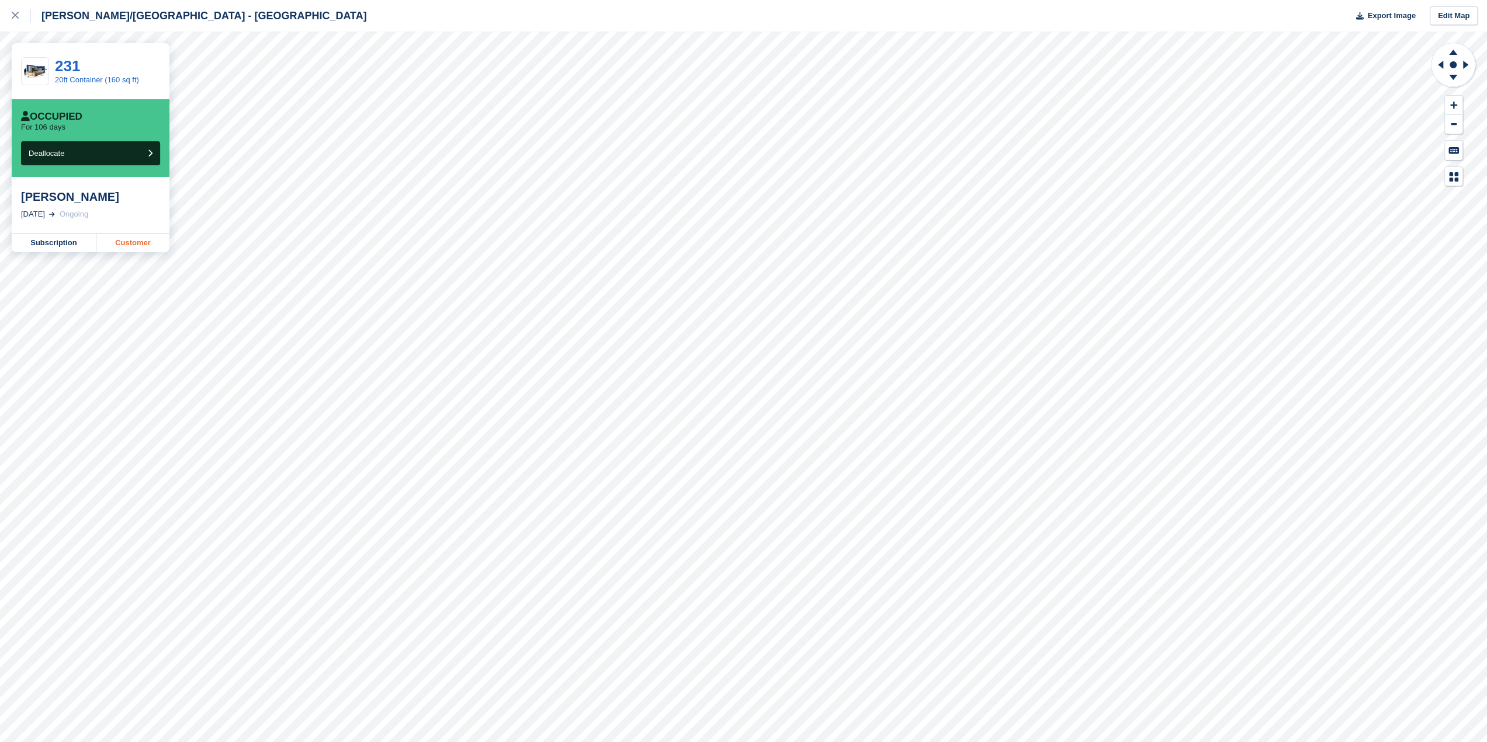 The height and width of the screenshot is (742, 1487). What do you see at coordinates (97, 79) in the screenshot?
I see `a: 20ft Container (160 sq ft)` at bounding box center [97, 79].